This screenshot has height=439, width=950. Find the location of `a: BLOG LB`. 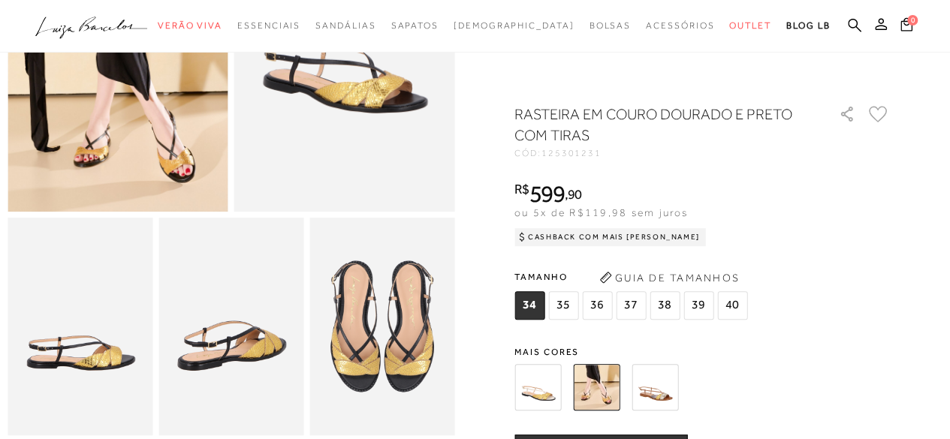

a: BLOG LB is located at coordinates (808, 26).